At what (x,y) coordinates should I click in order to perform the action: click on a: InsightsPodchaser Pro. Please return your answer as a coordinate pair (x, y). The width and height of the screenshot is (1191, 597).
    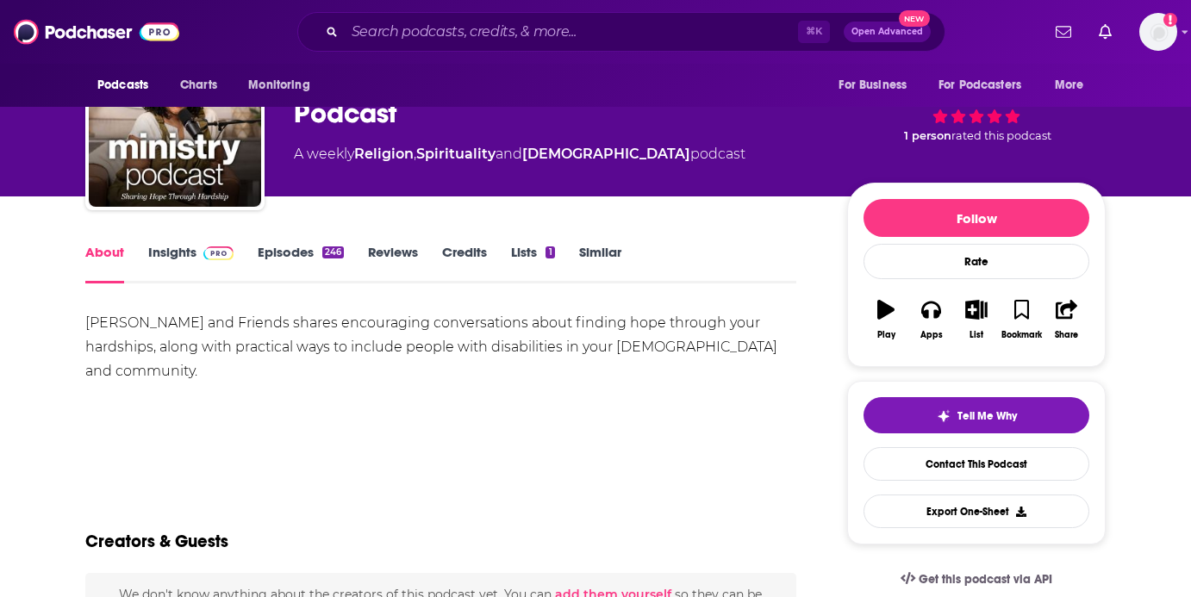
    Looking at the image, I should click on (190, 264).